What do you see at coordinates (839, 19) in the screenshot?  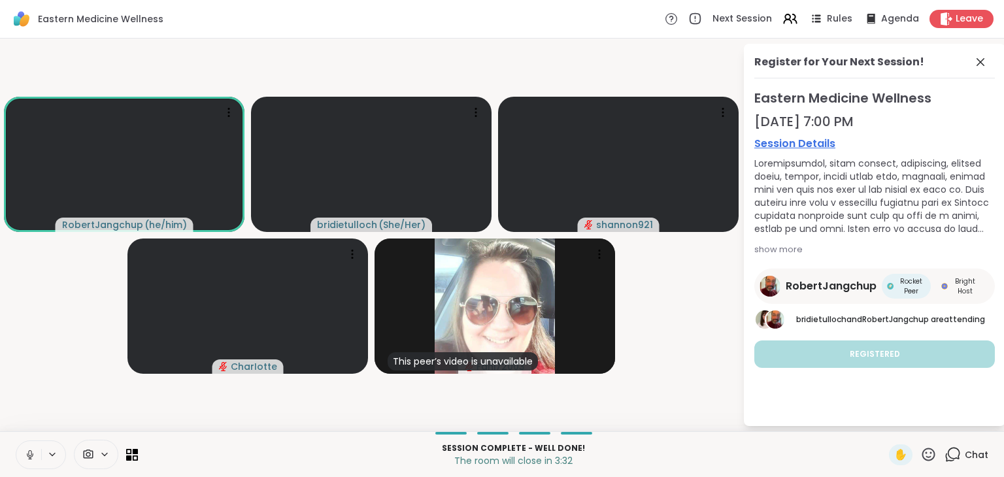 I see `span: Rules` at bounding box center [839, 19].